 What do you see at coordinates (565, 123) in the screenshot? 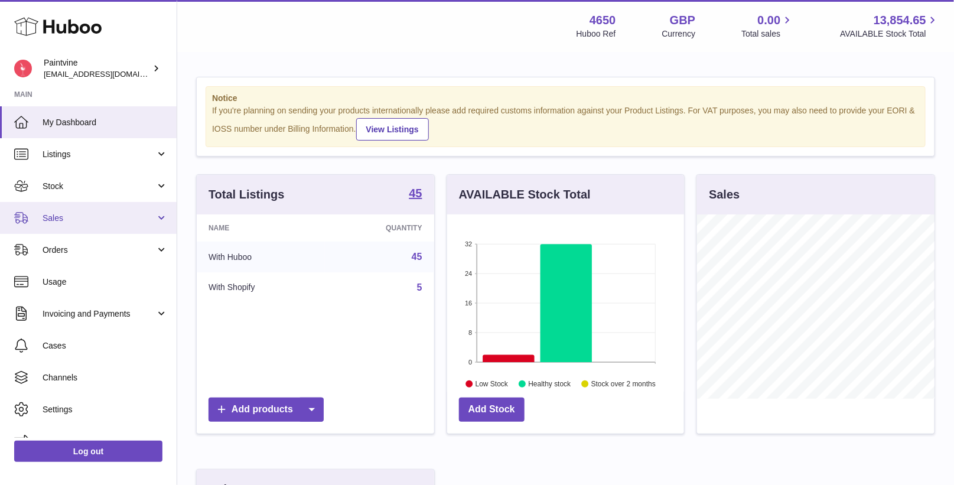
I see `div: If you're planning on sending your products internationally please add required customs informati...` at bounding box center [565, 123].